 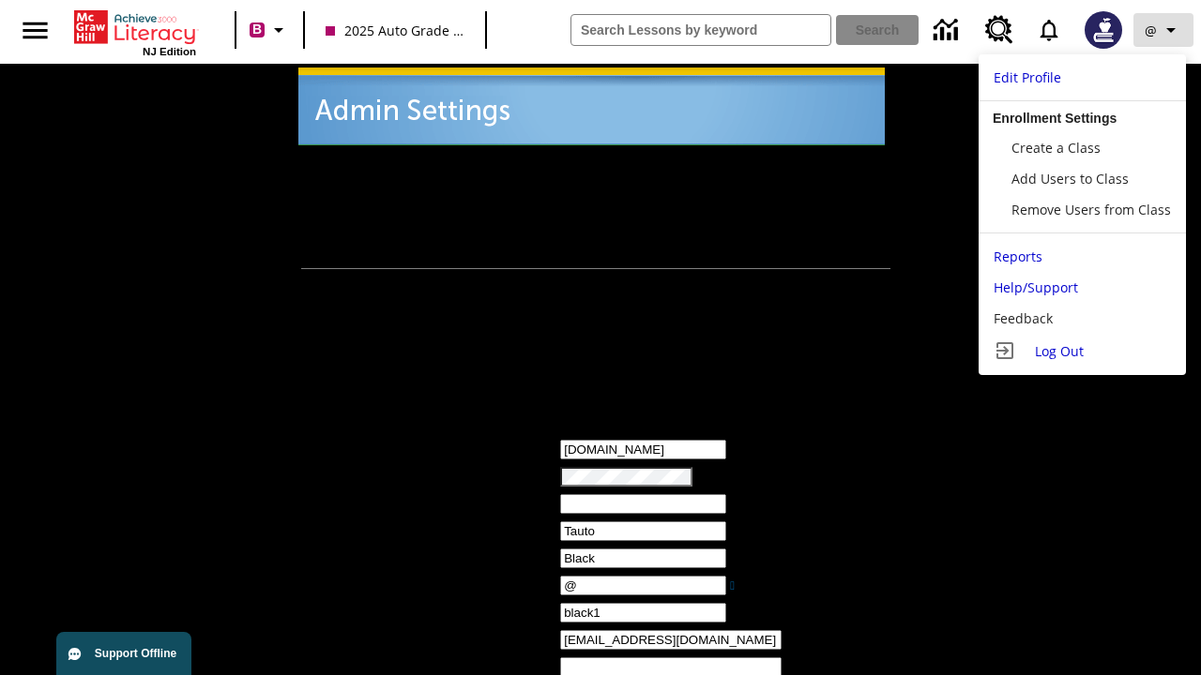 I want to click on span: Help/Support, so click(x=1036, y=287).